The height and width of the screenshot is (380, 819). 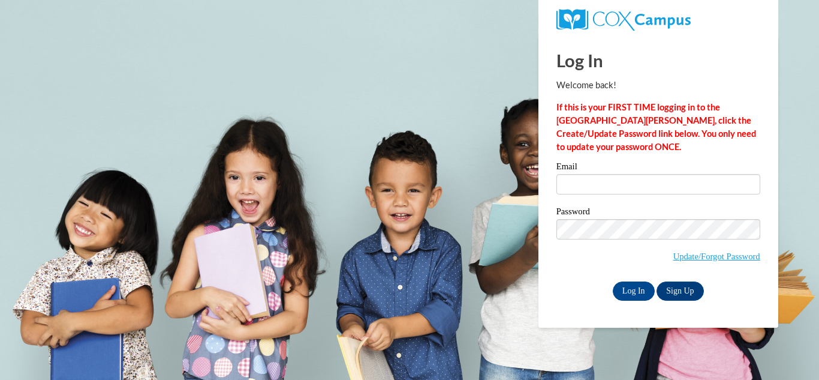 What do you see at coordinates (634, 291) in the screenshot?
I see `input: Log In` at bounding box center [634, 291].